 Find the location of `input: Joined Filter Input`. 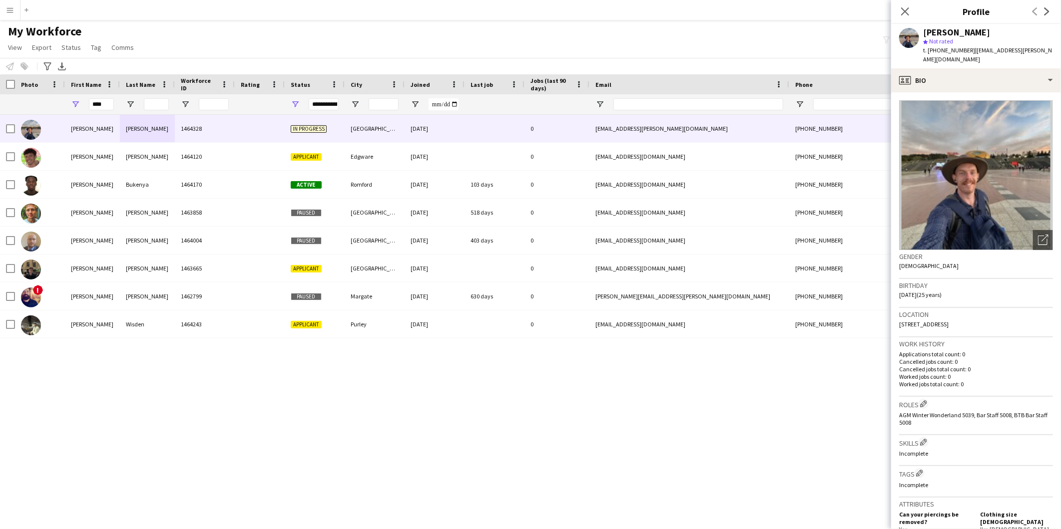

input: Joined Filter Input is located at coordinates (443, 104).